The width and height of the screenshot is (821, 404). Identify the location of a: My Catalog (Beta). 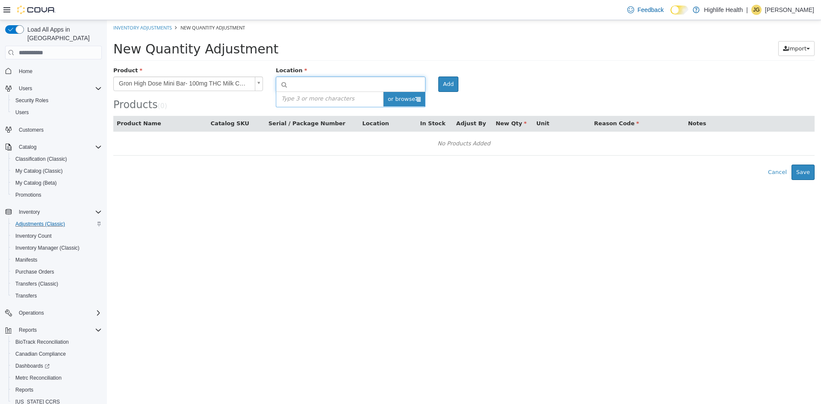
(36, 183).